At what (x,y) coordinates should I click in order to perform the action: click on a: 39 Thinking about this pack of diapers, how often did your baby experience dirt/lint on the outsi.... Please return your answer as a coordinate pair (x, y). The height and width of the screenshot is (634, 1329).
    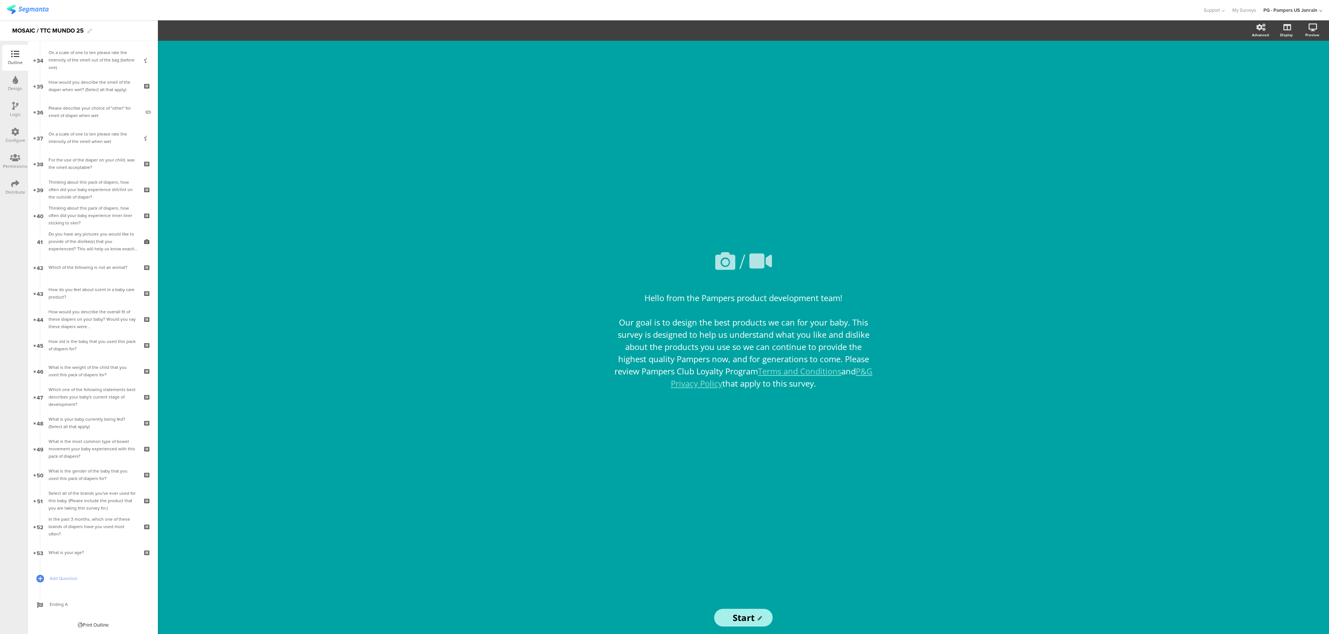
    Looking at the image, I should click on (93, 190).